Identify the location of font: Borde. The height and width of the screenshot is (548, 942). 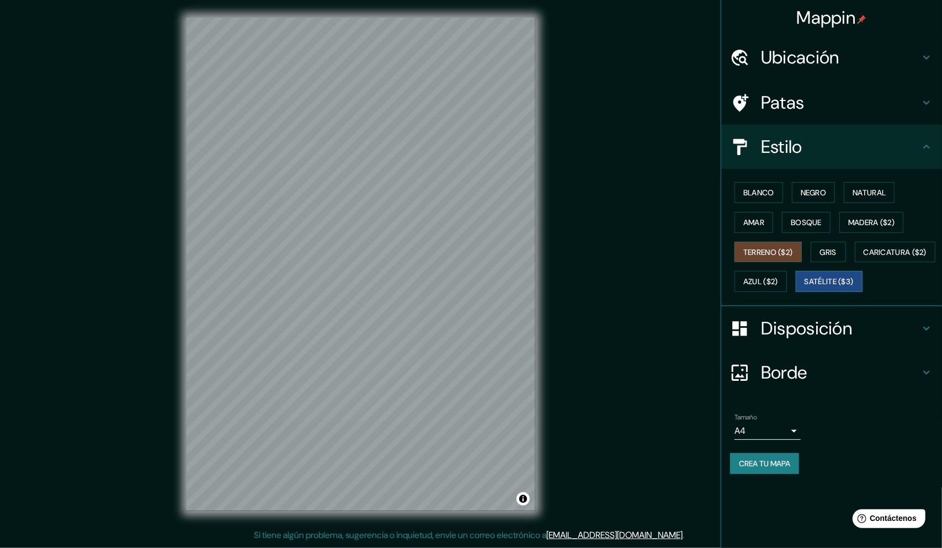
(784, 372).